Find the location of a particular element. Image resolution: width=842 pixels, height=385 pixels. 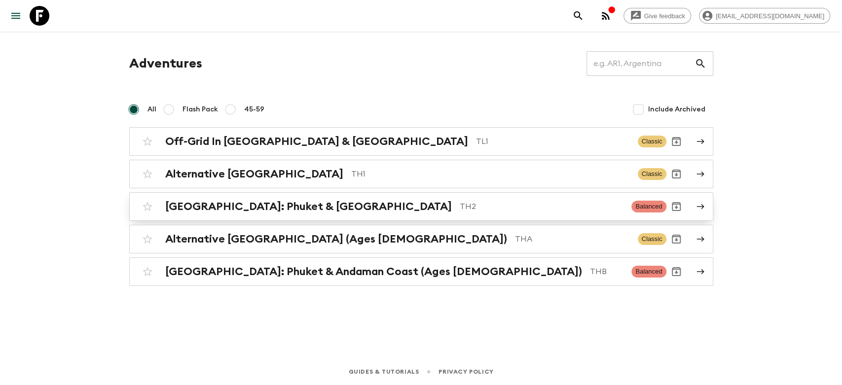

span: Give feedback is located at coordinates (665, 16).